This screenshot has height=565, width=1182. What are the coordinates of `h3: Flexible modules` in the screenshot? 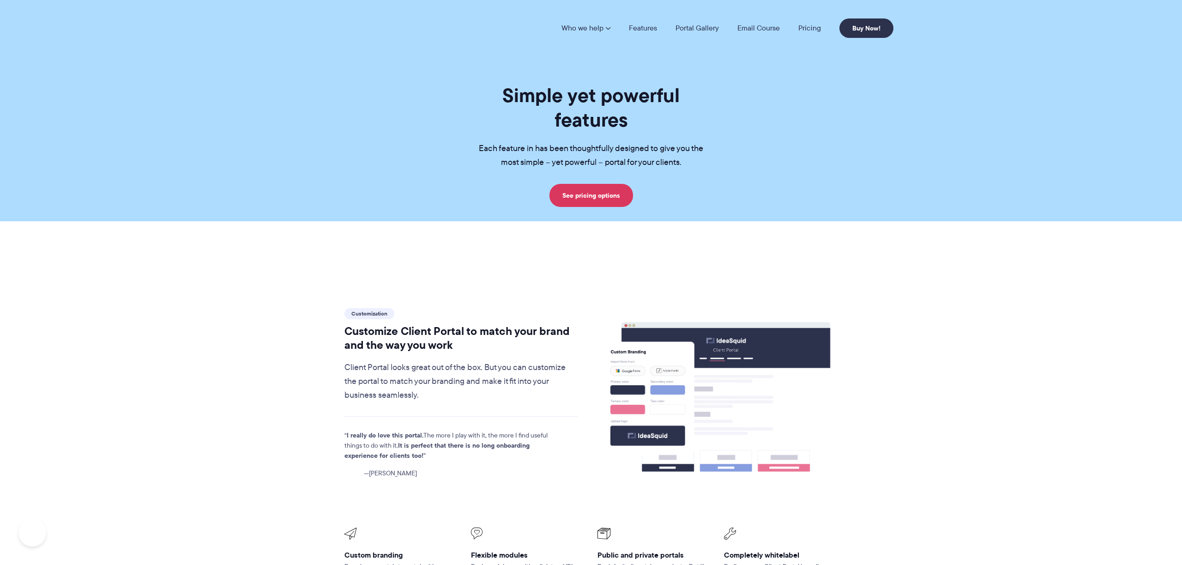 It's located at (528, 555).